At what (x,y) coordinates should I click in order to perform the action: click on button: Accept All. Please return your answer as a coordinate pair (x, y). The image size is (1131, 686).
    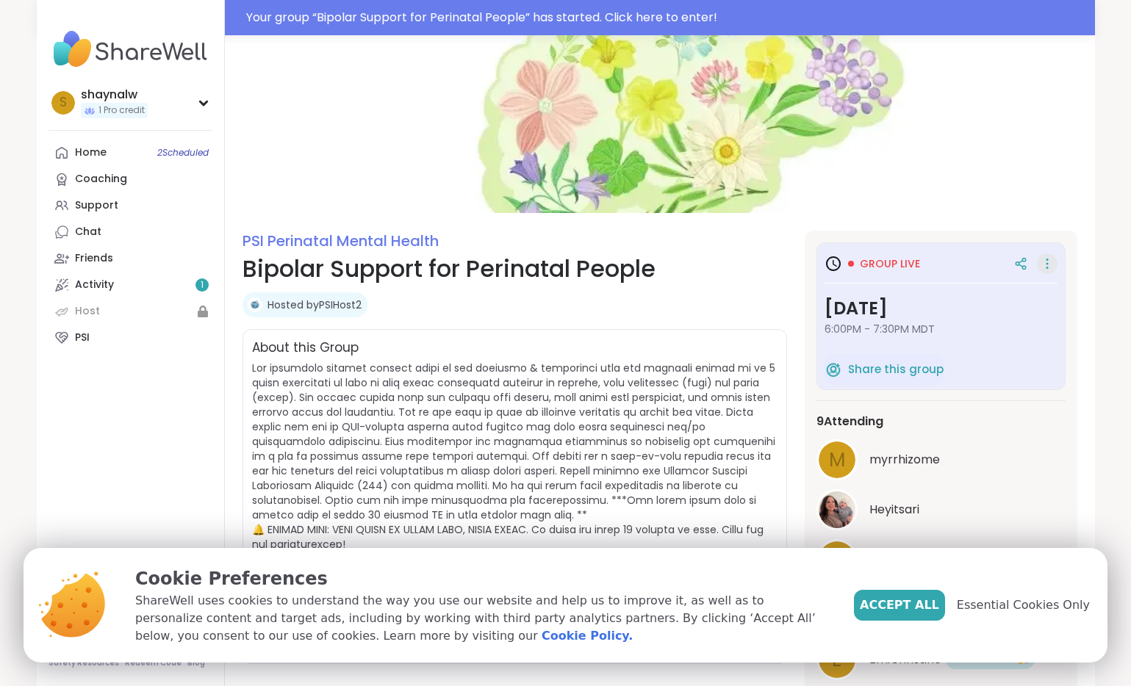
    Looking at the image, I should click on (899, 605).